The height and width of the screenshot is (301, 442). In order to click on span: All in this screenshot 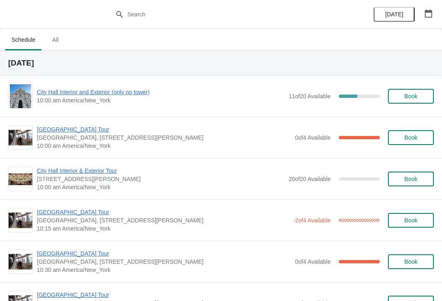, I will do `click(55, 40)`.